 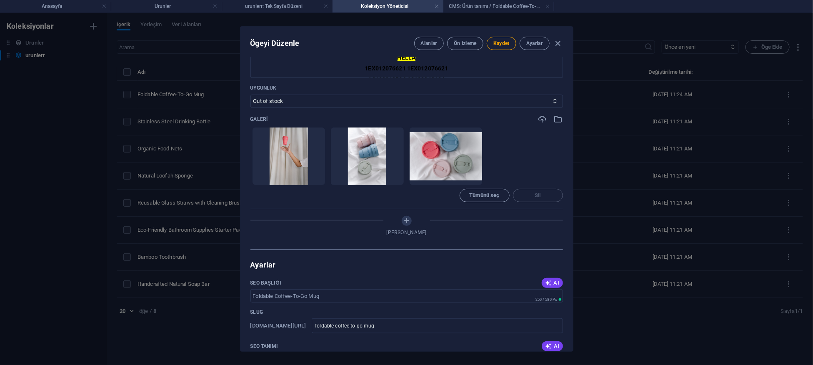 I want to click on i: Dosya yöneticisinden veya stok fotoğraflardan seçin, so click(x=559, y=119).